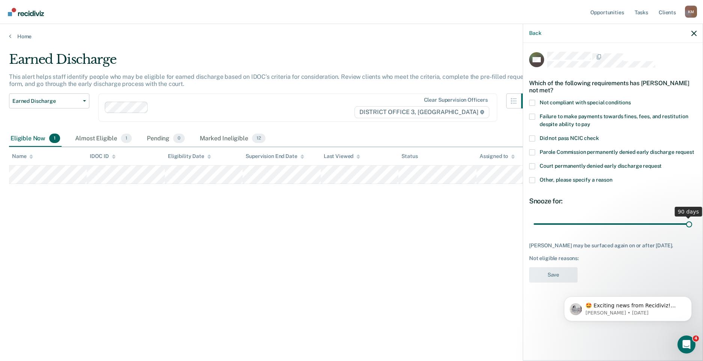 The height and width of the screenshot is (361, 703). Describe the element at coordinates (613, 120) in the screenshot. I see `span: Failure to make payments towards fines, fees, and restitution despite ability to pay` at that location.